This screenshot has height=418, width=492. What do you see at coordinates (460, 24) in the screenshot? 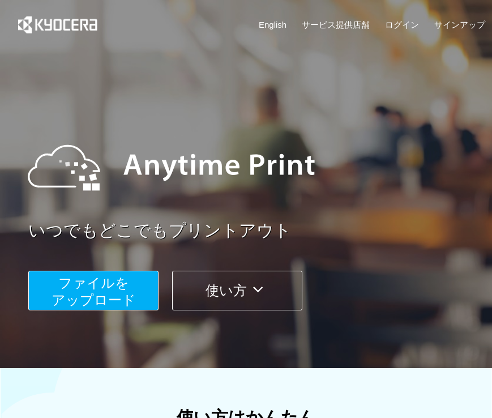
I see `a: サインアップ` at bounding box center [460, 24].